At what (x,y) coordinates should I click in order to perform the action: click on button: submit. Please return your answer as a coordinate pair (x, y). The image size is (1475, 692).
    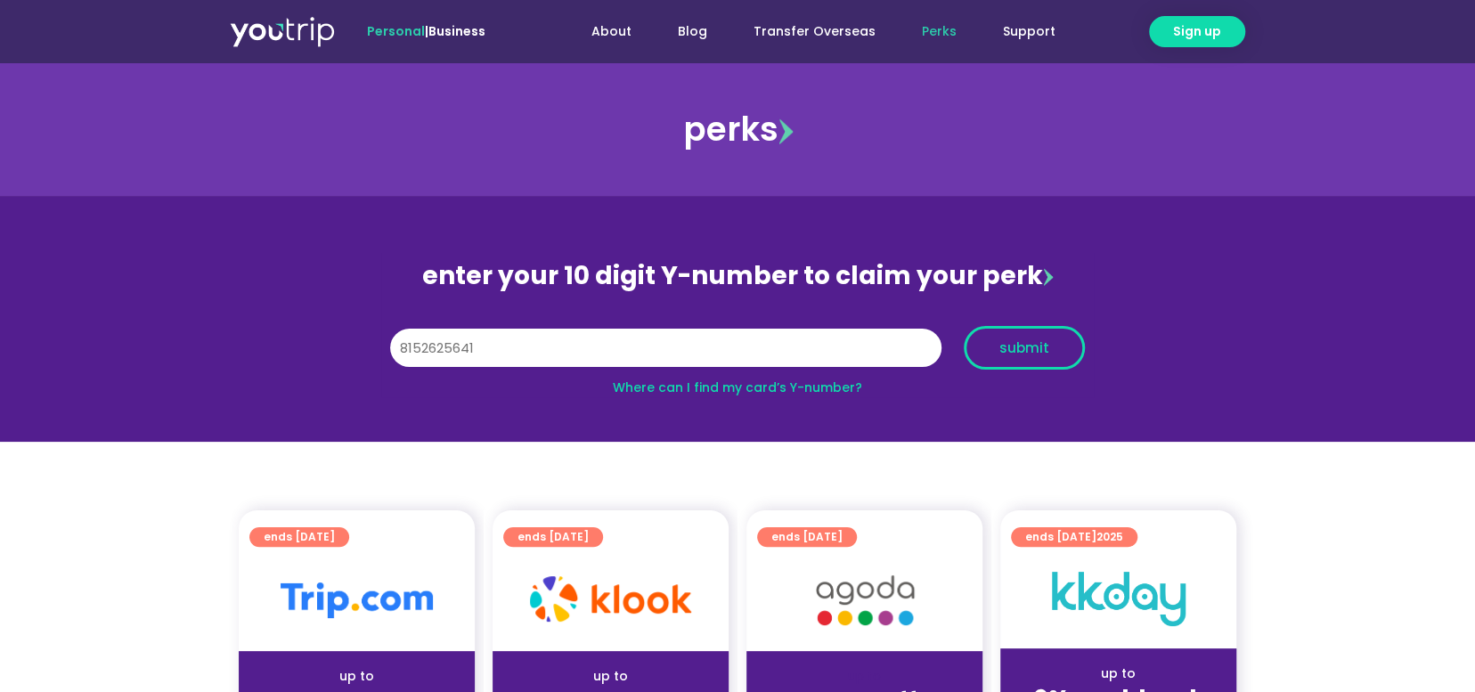
    Looking at the image, I should click on (1025, 347).